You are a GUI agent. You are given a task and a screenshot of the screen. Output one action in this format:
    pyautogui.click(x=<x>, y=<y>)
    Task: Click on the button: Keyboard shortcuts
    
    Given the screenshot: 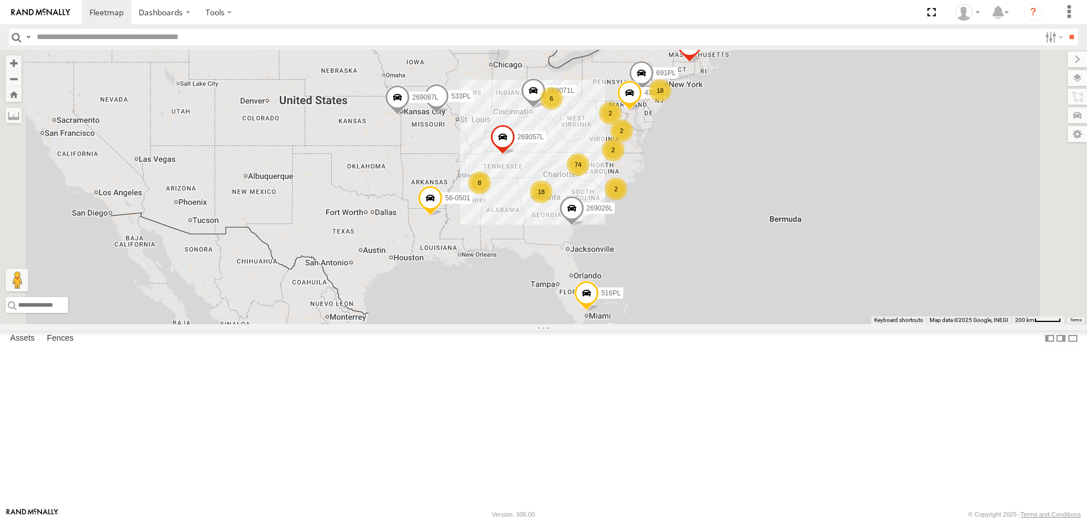 What is the action you would take?
    pyautogui.click(x=899, y=320)
    